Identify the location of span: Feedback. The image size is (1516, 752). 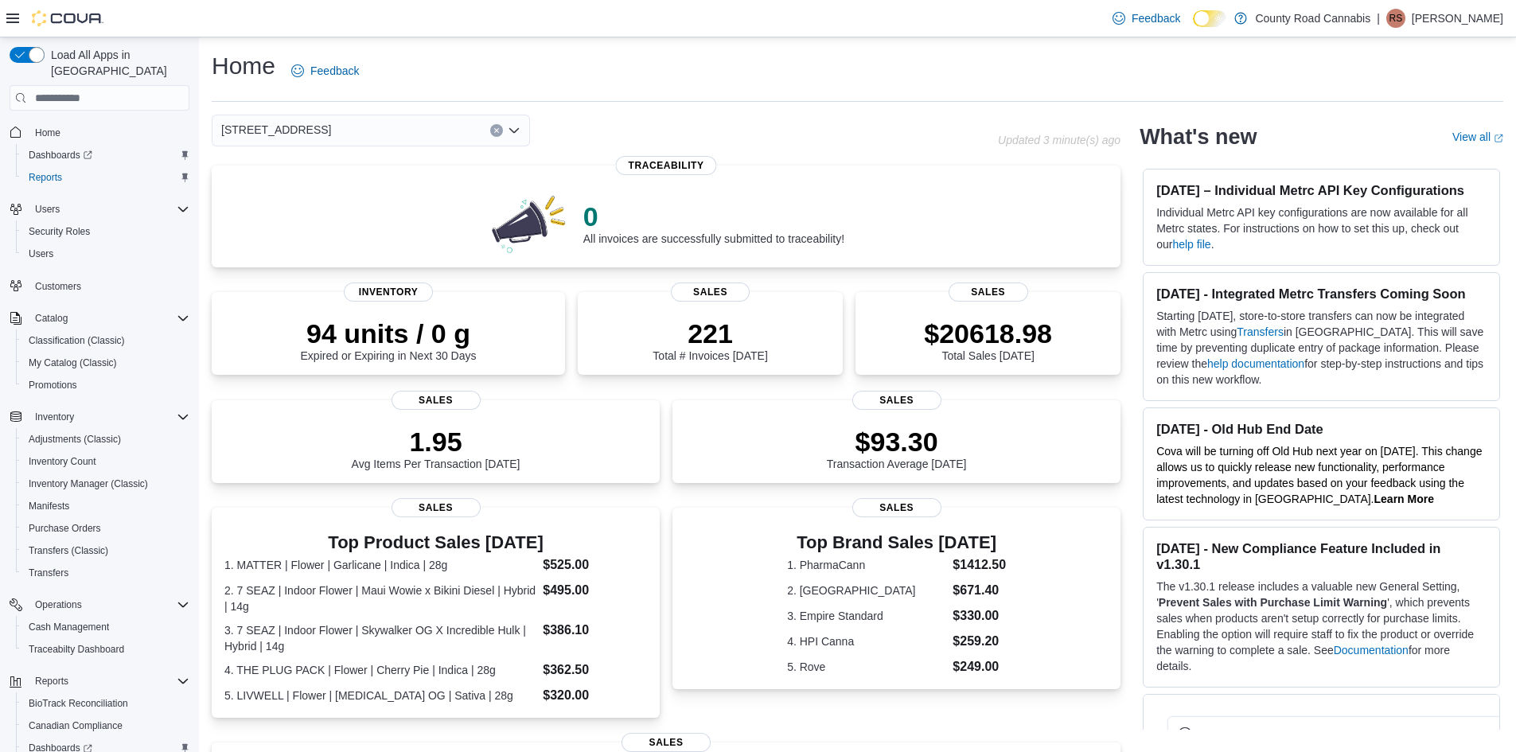
(334, 71).